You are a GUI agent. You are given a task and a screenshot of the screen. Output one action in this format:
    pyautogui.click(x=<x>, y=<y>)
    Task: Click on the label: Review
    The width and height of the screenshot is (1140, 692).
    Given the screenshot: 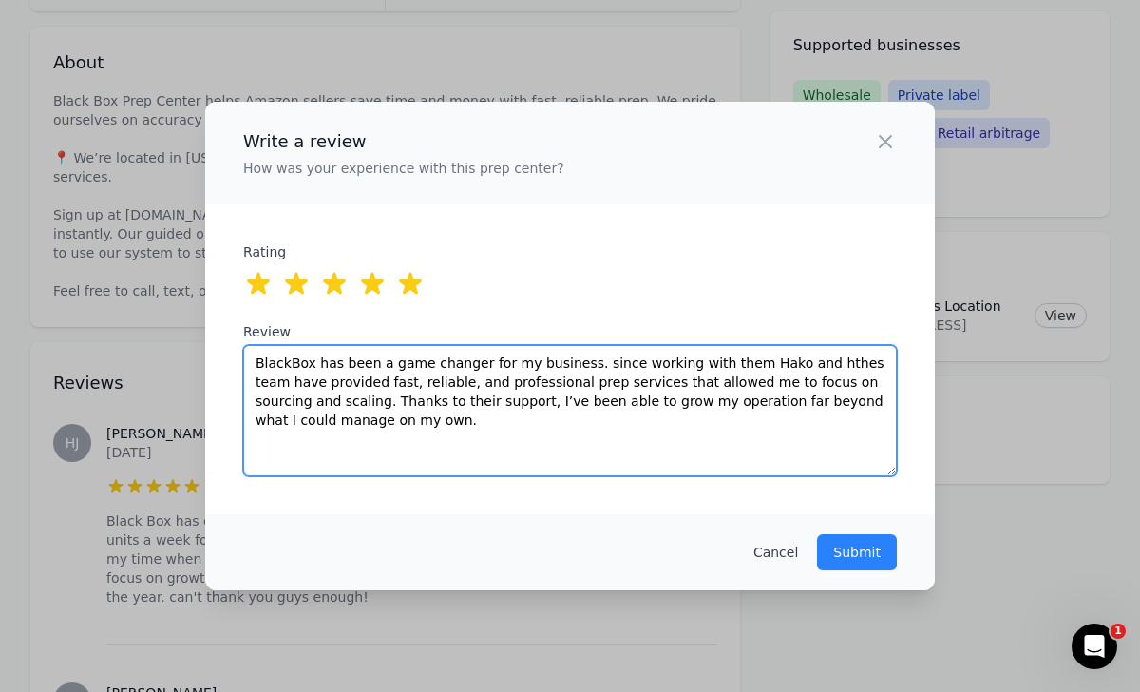 What is the action you would take?
    pyautogui.click(x=570, y=332)
    